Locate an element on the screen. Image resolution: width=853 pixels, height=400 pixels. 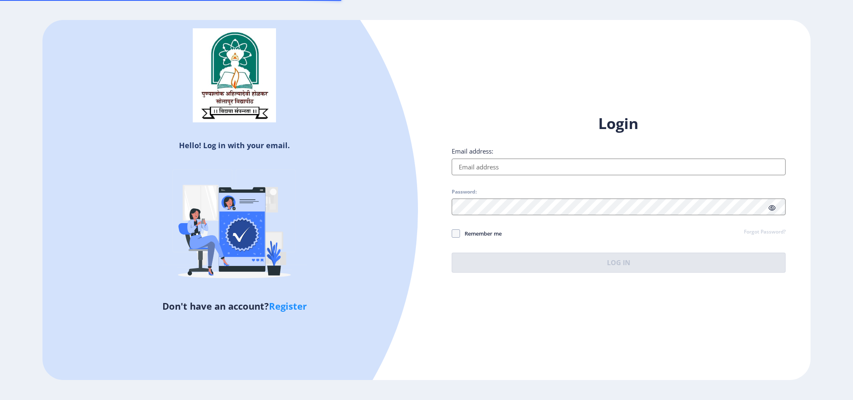
img: Verified-rafiki.svg is located at coordinates (234, 226).